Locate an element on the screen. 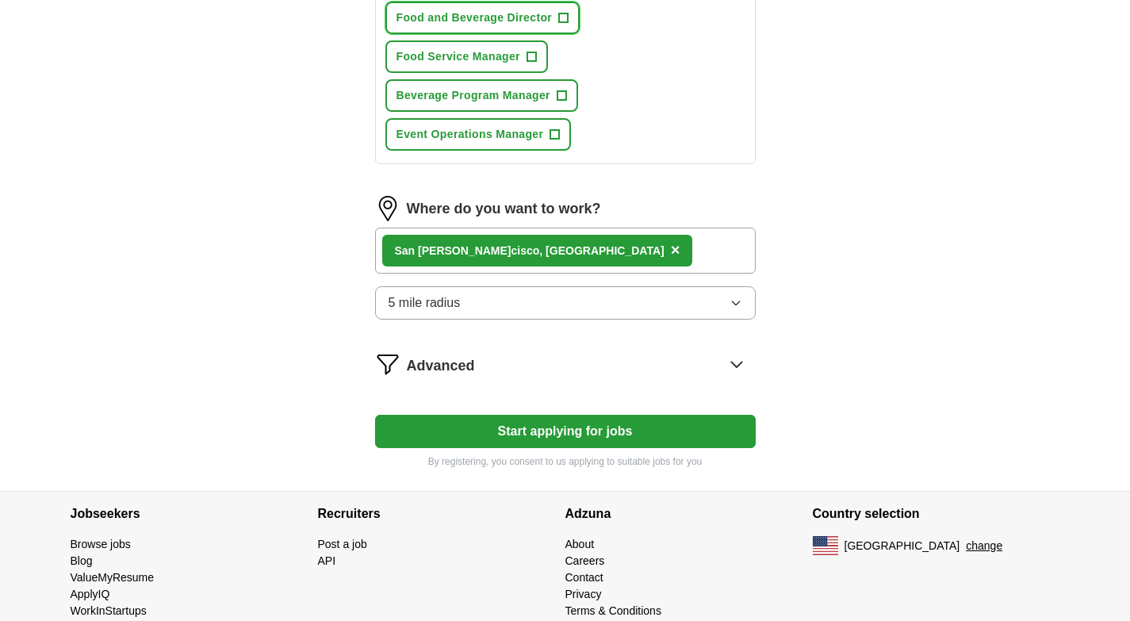 This screenshot has width=1130, height=621. h4: Country selection is located at coordinates (936, 514).